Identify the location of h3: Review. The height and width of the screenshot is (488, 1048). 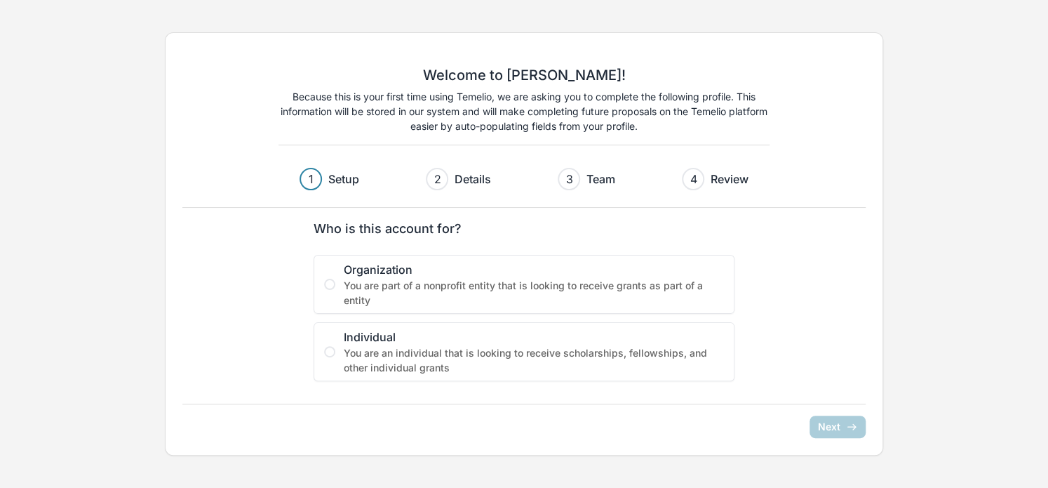
(729, 179).